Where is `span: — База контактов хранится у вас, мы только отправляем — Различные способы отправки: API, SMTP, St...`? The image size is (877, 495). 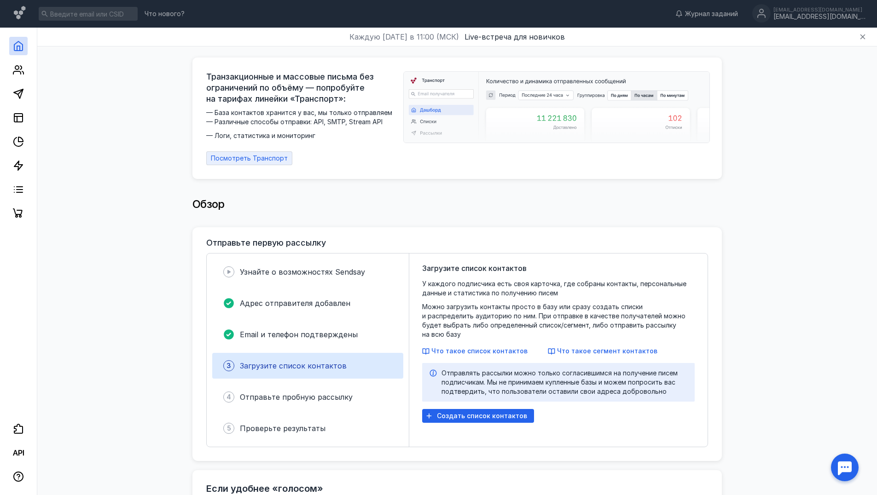
span: — База контактов хранится у вас, мы только отправляем — Различные способы отправки: API, SMTP, St... is located at coordinates (302, 124).